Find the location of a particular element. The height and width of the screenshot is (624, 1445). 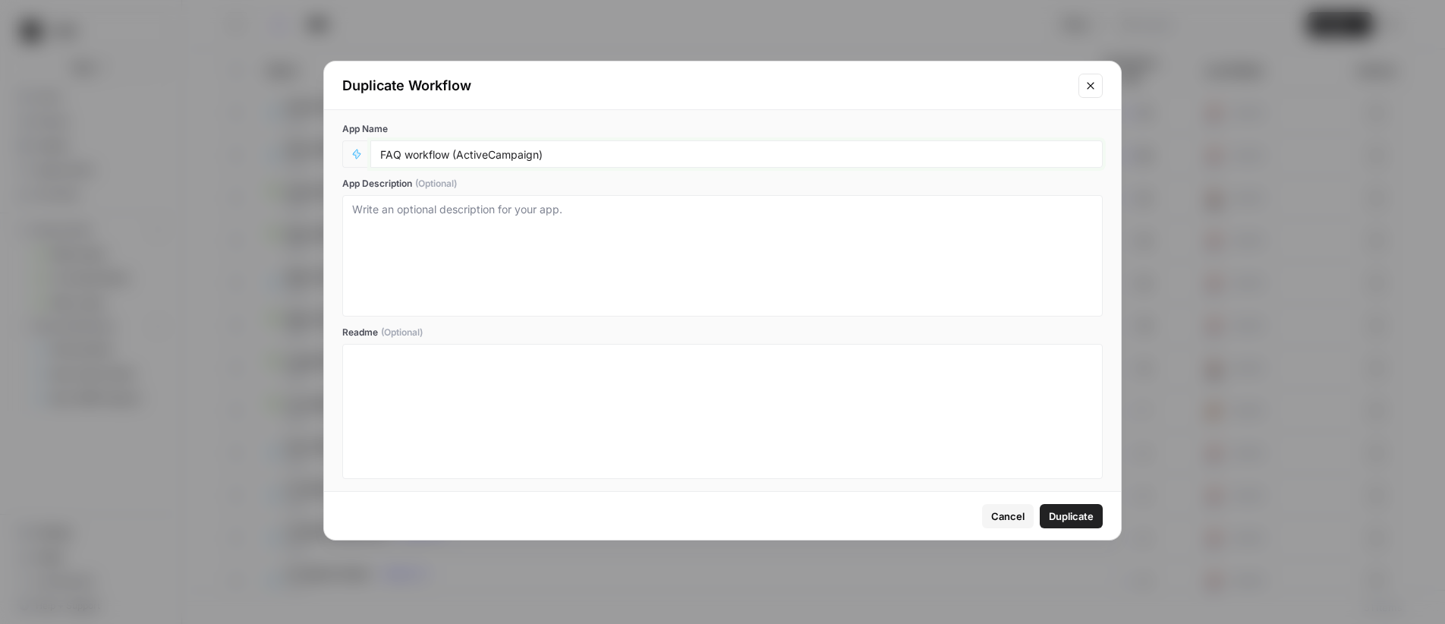

label: Readme is located at coordinates (722, 332).